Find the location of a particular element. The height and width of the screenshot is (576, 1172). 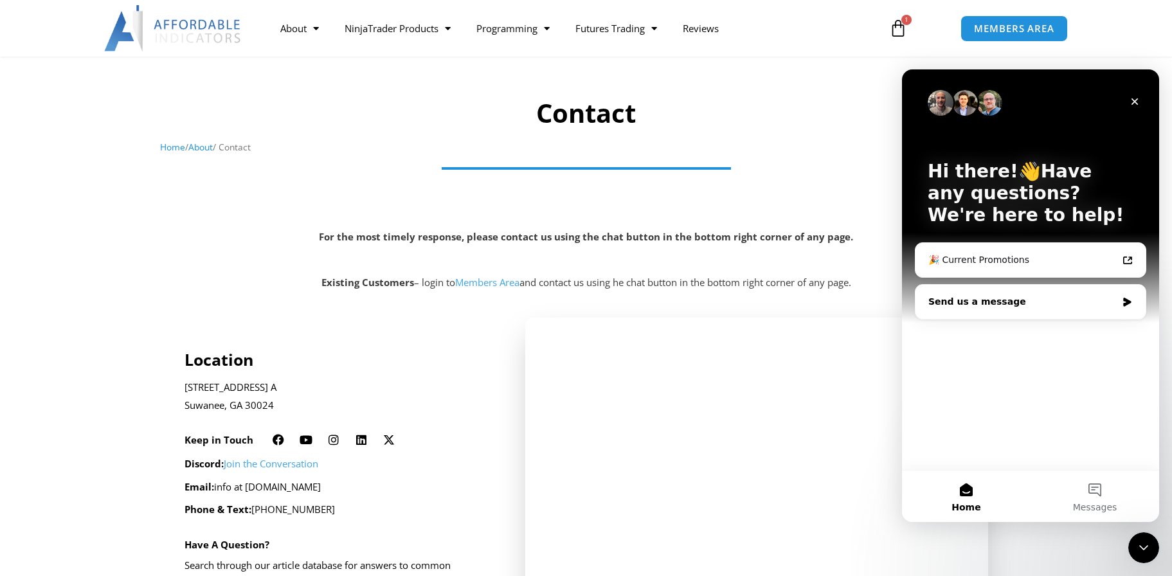

a: 1 is located at coordinates (898, 28).